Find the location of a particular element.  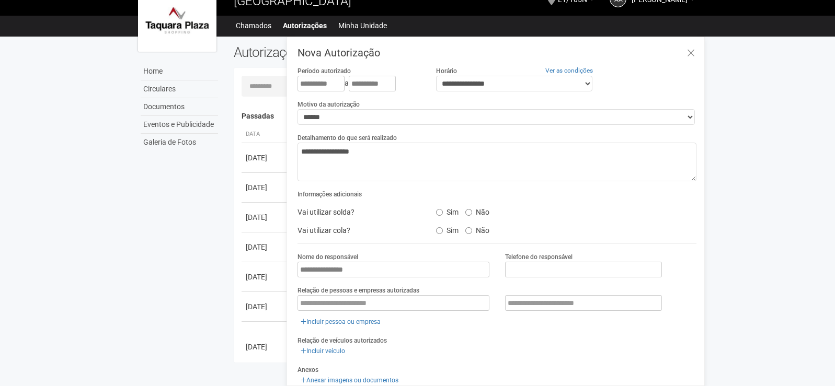

label: Nome do responsável is located at coordinates (328, 257).